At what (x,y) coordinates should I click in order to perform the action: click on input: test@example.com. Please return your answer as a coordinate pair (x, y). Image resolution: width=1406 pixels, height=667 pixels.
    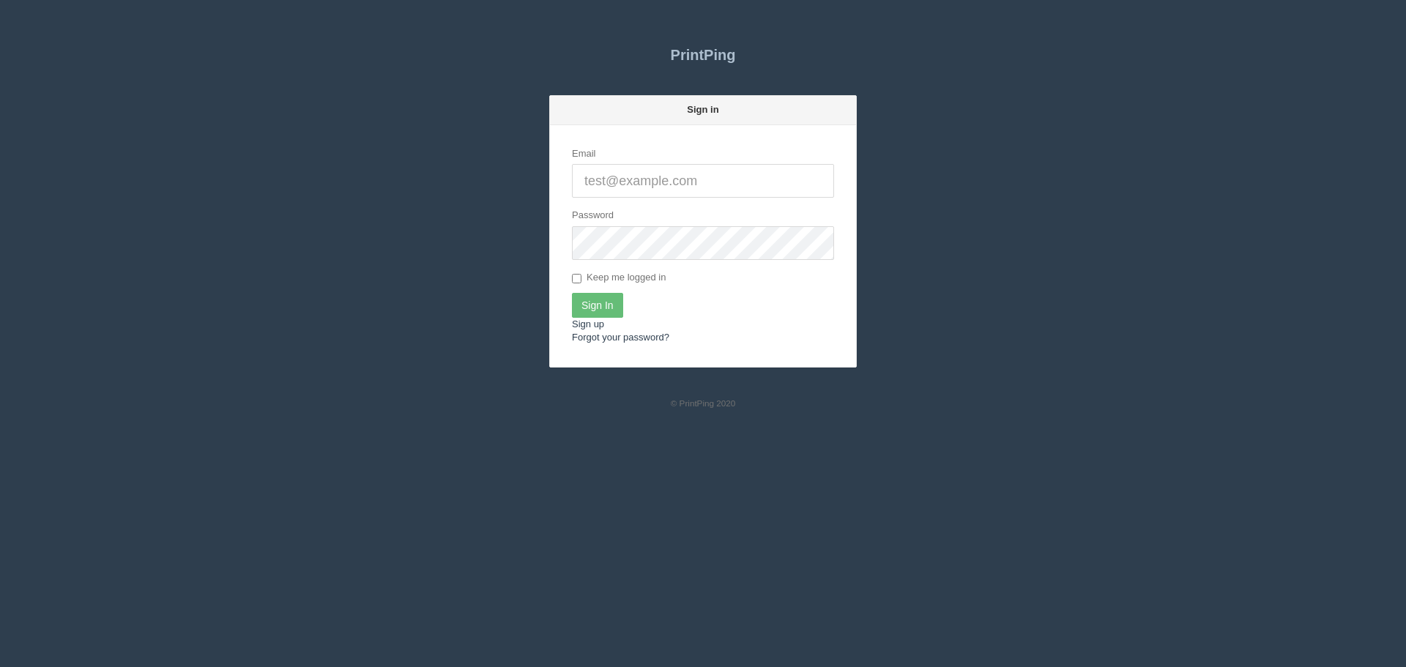
    Looking at the image, I should click on (703, 181).